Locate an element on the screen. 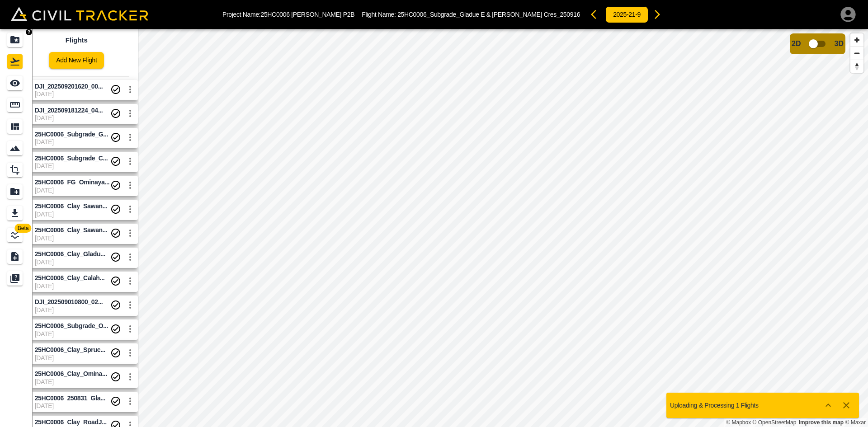 This screenshot has width=868, height=427. button: Show more is located at coordinates (829, 406).